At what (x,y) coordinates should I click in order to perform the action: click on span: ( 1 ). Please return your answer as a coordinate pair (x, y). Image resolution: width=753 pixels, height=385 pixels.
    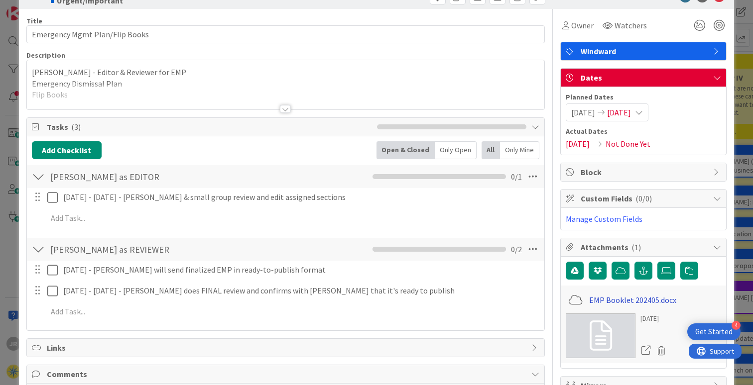
    Looking at the image, I should click on (636, 248).